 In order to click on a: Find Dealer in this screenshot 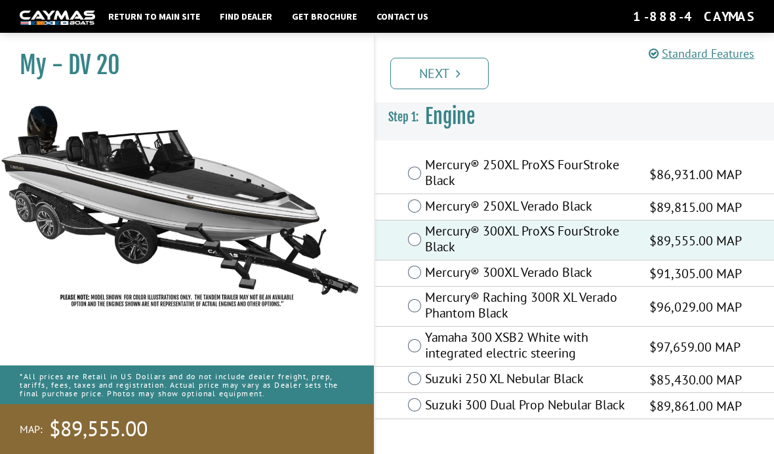, I will do `click(246, 16)`.